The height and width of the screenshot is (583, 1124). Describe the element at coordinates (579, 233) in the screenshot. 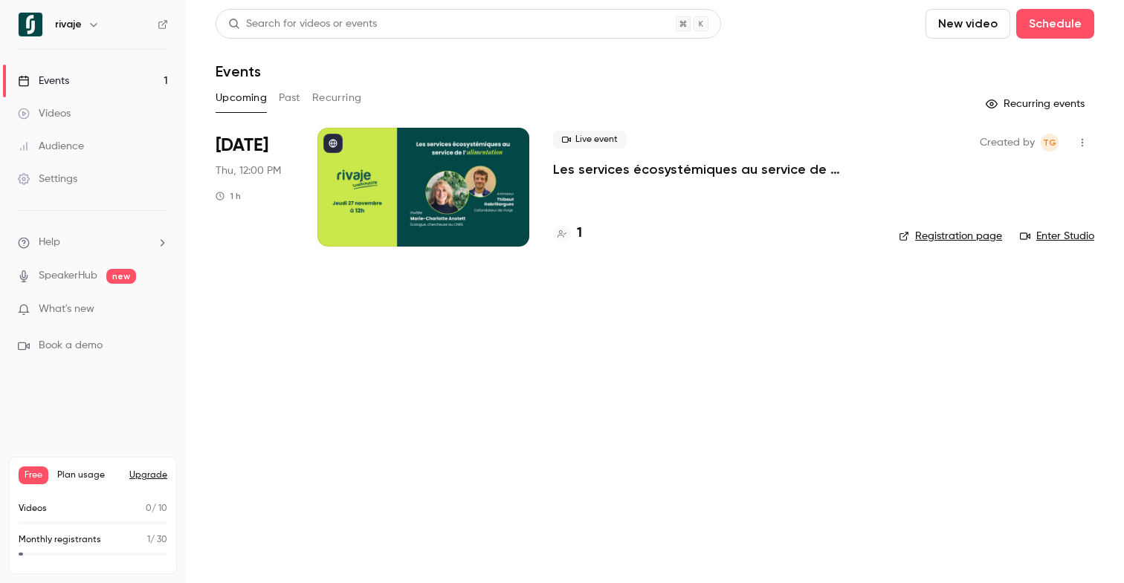

I see `h4: 1` at that location.